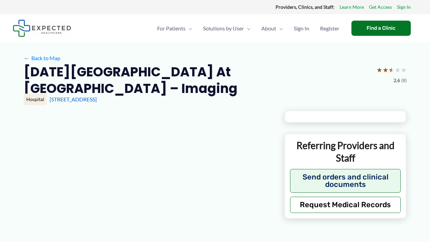 This screenshot has height=242, width=430. Describe the element at coordinates (397, 80) in the screenshot. I see `span: 2.6` at that location.